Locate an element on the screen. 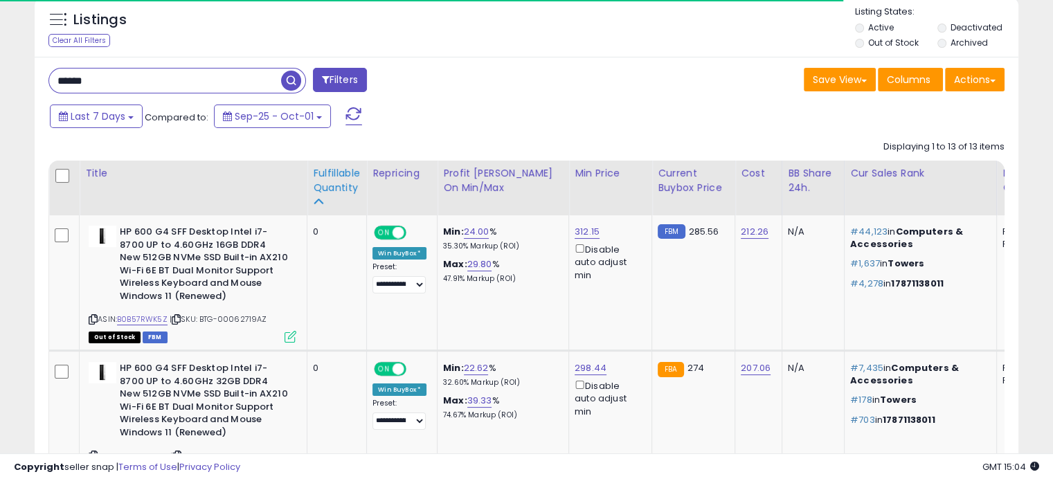 The image size is (1053, 481). div: Current Buybox Price is located at coordinates (693, 181).